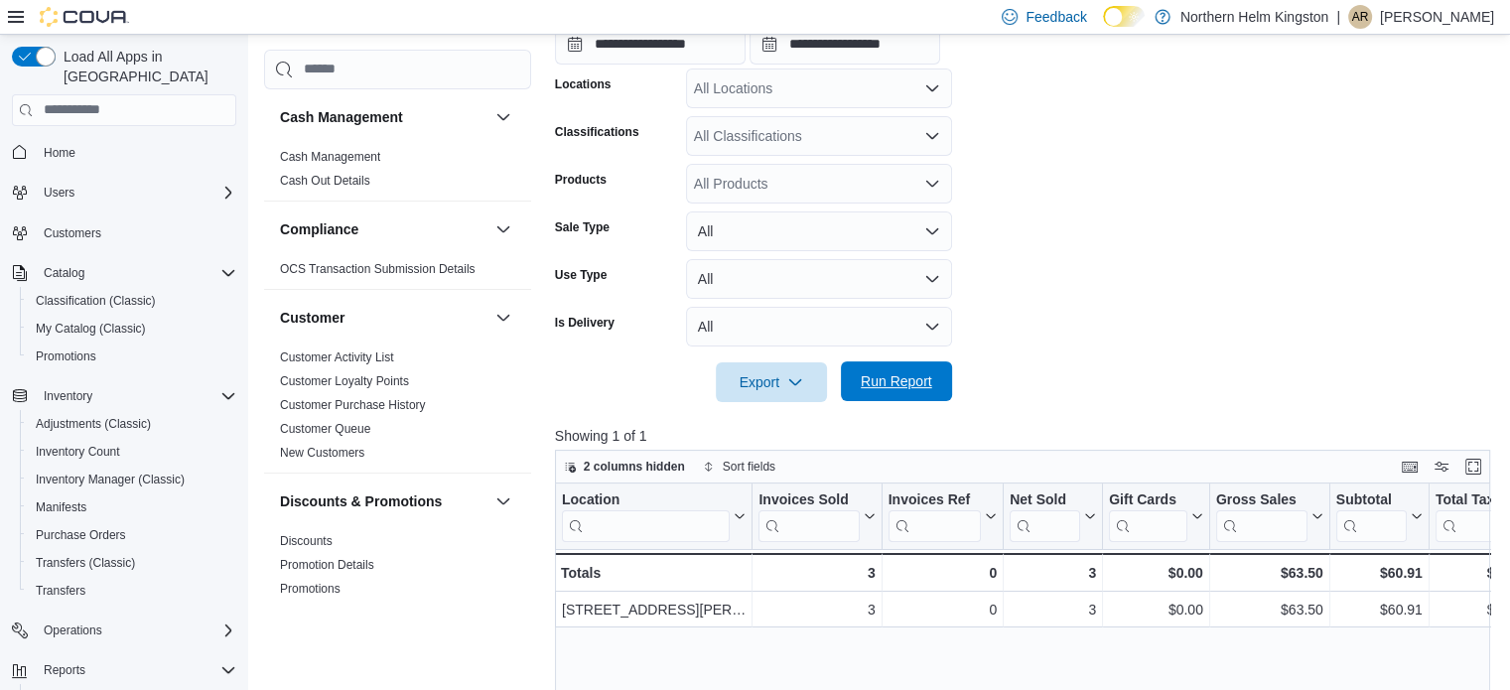 This screenshot has width=1510, height=690. Describe the element at coordinates (327, 565) in the screenshot. I see `a: Promotion Details` at that location.